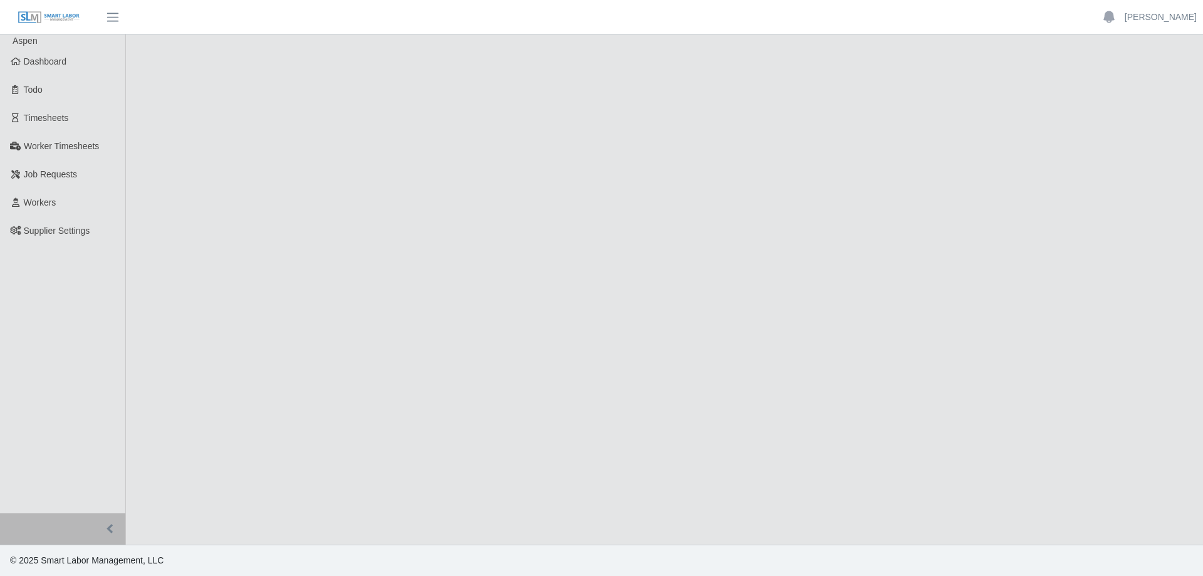 The width and height of the screenshot is (1203, 576). Describe the element at coordinates (40, 202) in the screenshot. I see `span: Workers` at that location.